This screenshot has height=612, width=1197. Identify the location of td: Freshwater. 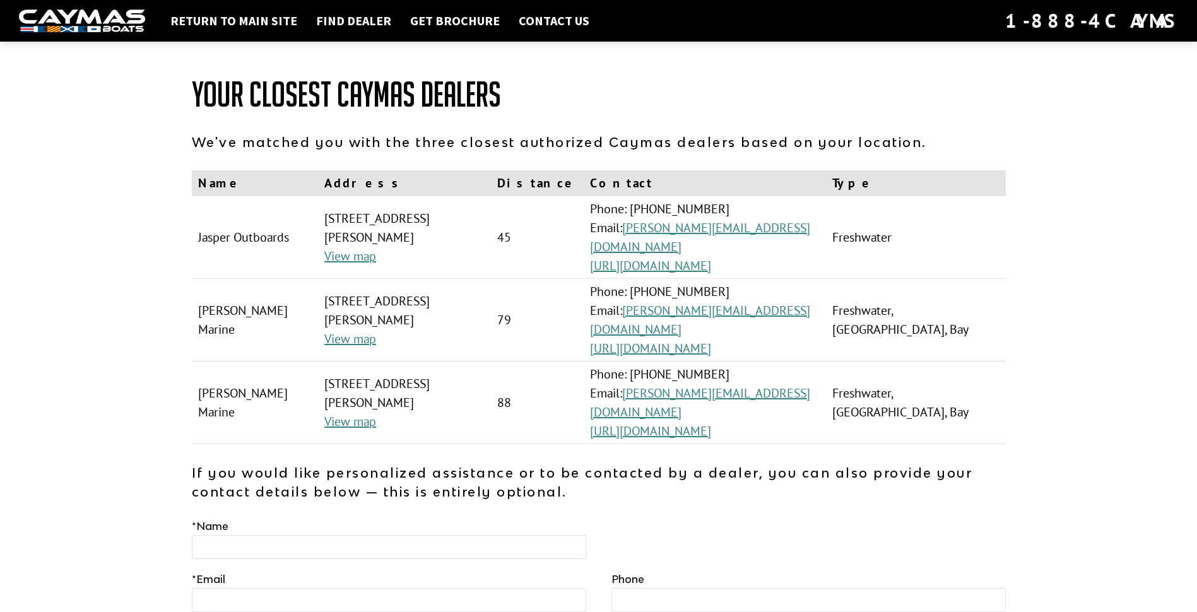
(915, 237).